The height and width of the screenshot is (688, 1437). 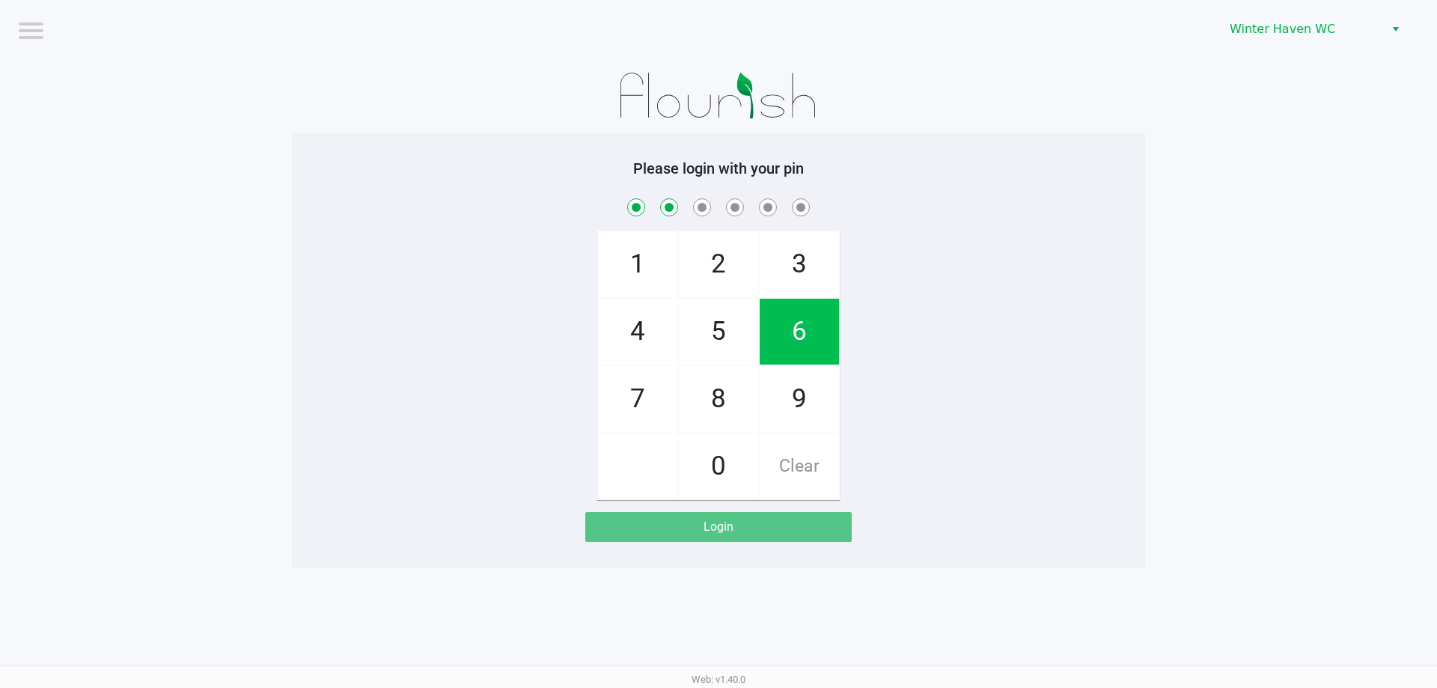 I want to click on span: 4, so click(x=638, y=332).